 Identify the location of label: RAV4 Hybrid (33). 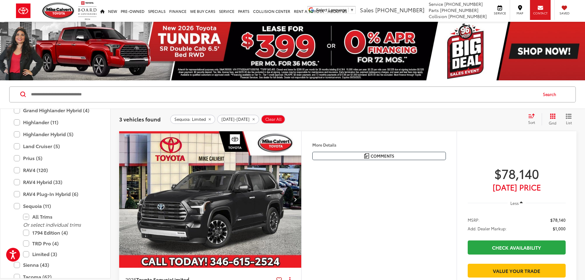
(55, 182).